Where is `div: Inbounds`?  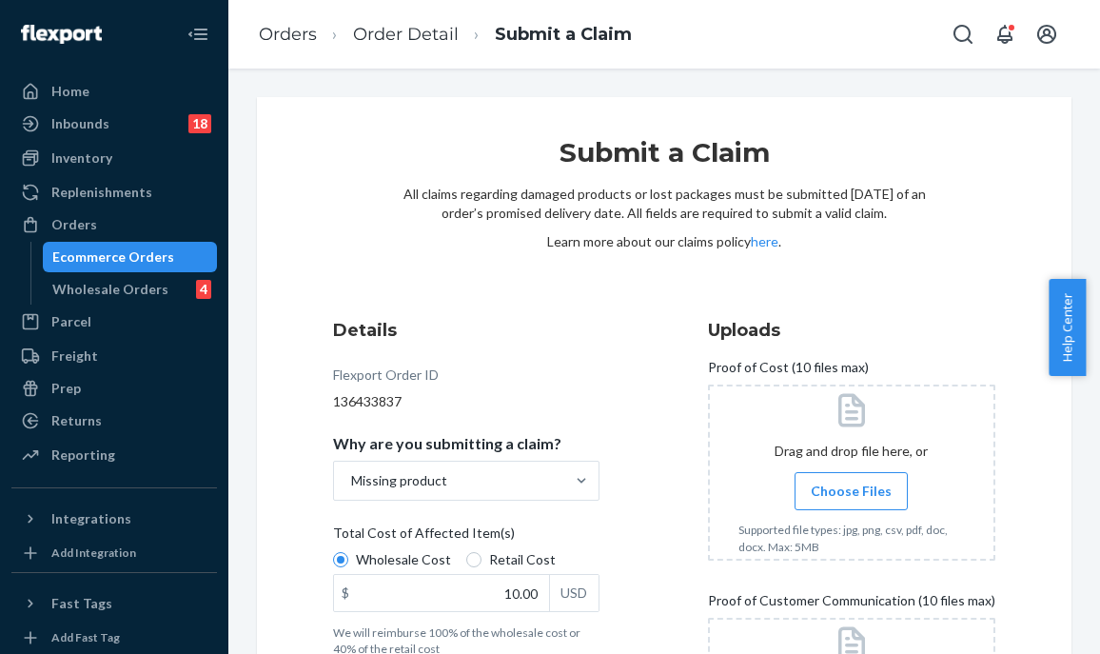
div: Inbounds is located at coordinates (80, 124).